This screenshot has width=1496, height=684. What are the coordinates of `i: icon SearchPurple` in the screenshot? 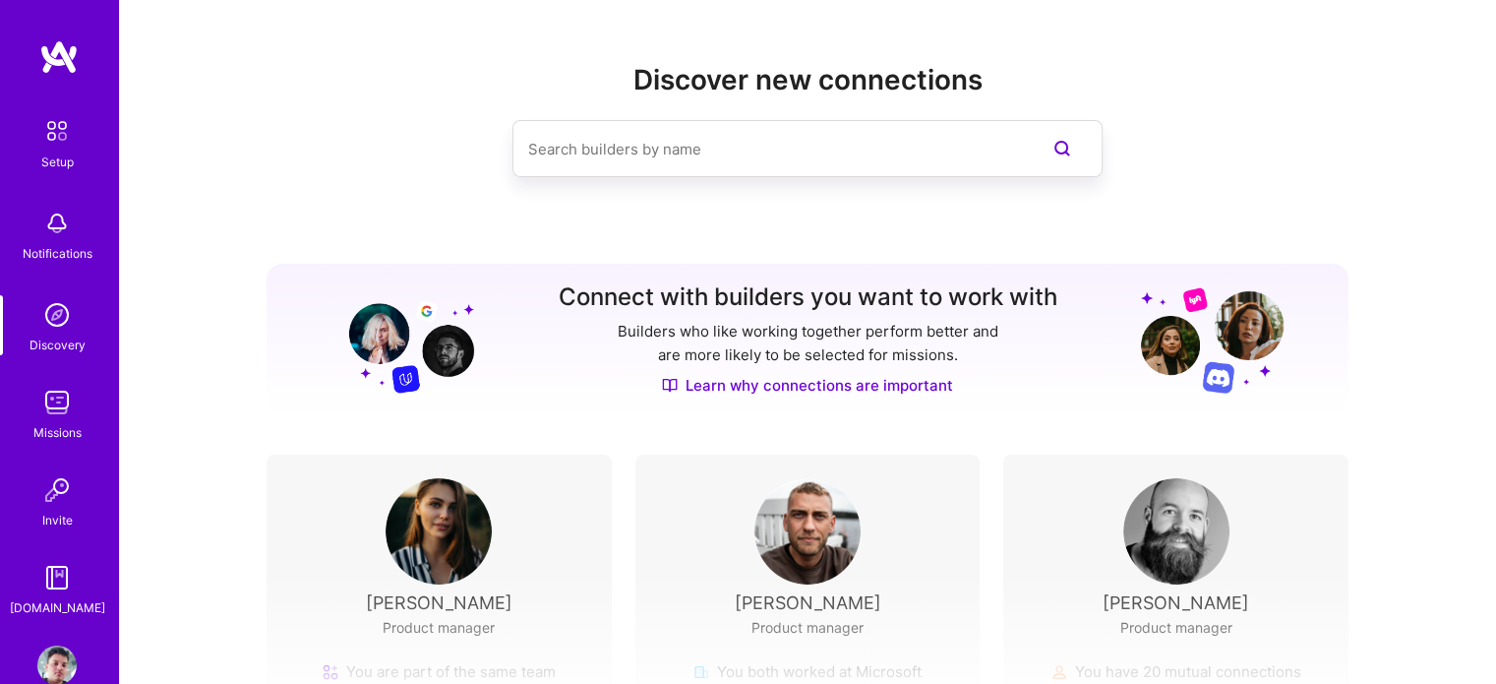 It's located at (1062, 149).